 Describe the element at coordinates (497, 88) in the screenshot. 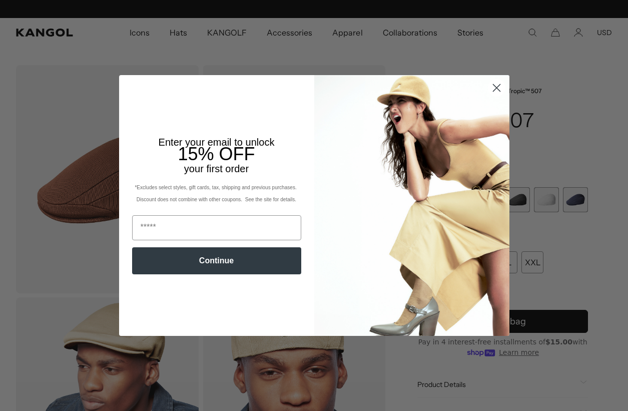

I see `button: Close dialog` at that location.